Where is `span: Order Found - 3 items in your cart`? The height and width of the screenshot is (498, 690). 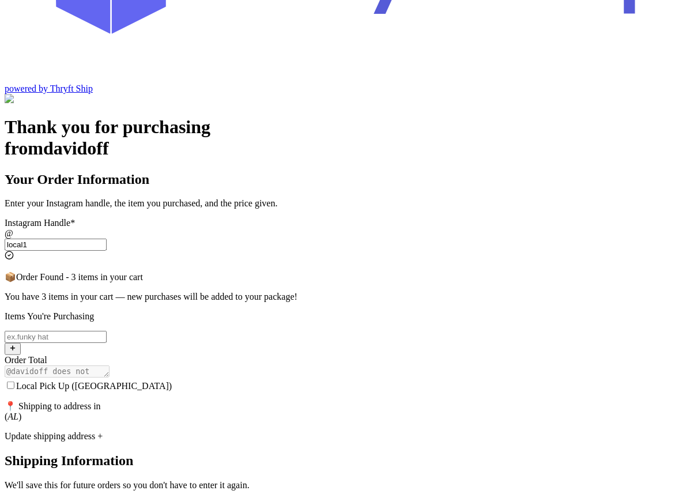 span: Order Found - 3 items in your cart is located at coordinates (80, 277).